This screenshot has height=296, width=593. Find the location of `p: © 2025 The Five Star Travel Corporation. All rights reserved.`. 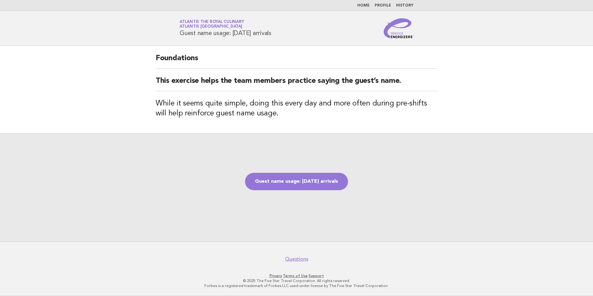

p: © 2025 The Five Star Travel Corporation. All rights reserved. is located at coordinates (297, 281).